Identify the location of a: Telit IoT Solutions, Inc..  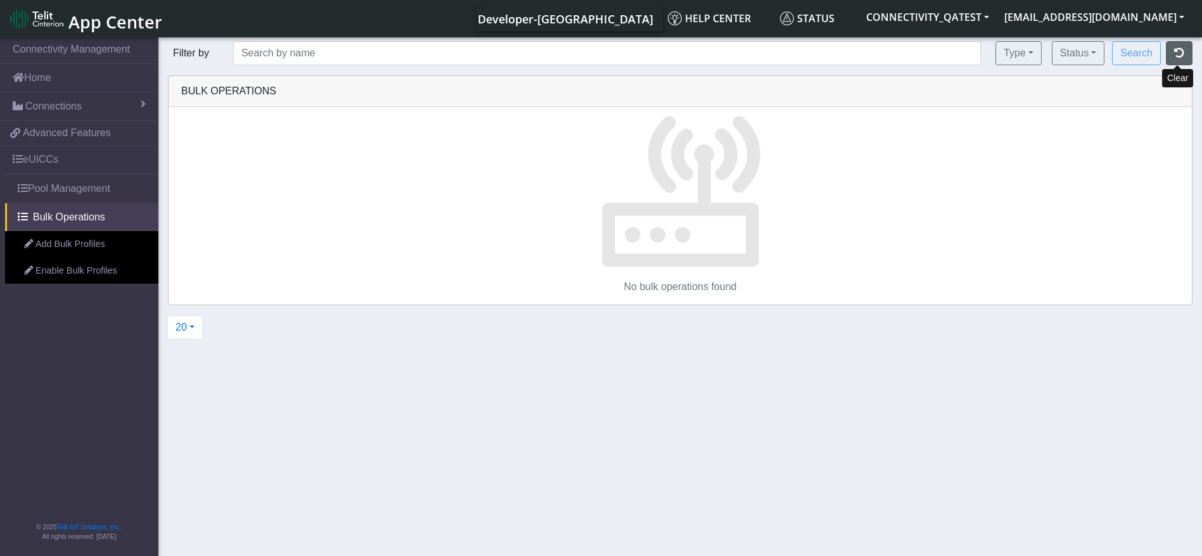
(89, 527).